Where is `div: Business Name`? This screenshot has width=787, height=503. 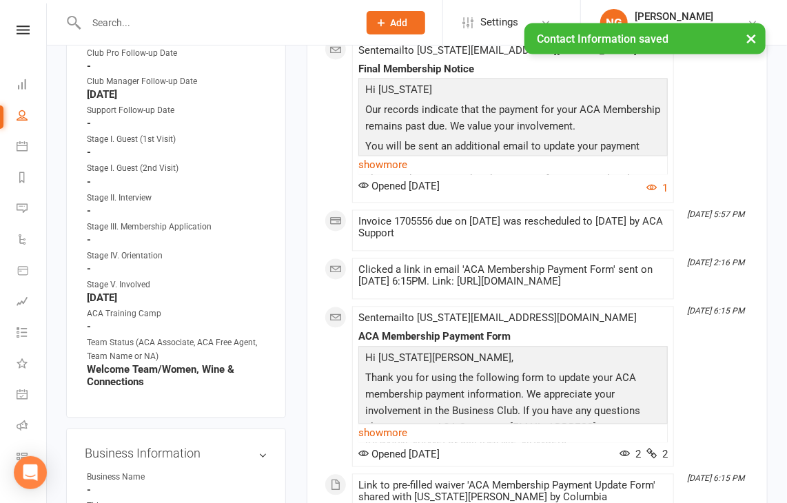 div: Business Name is located at coordinates (143, 477).